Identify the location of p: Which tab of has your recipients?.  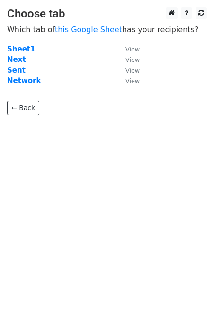
(107, 29).